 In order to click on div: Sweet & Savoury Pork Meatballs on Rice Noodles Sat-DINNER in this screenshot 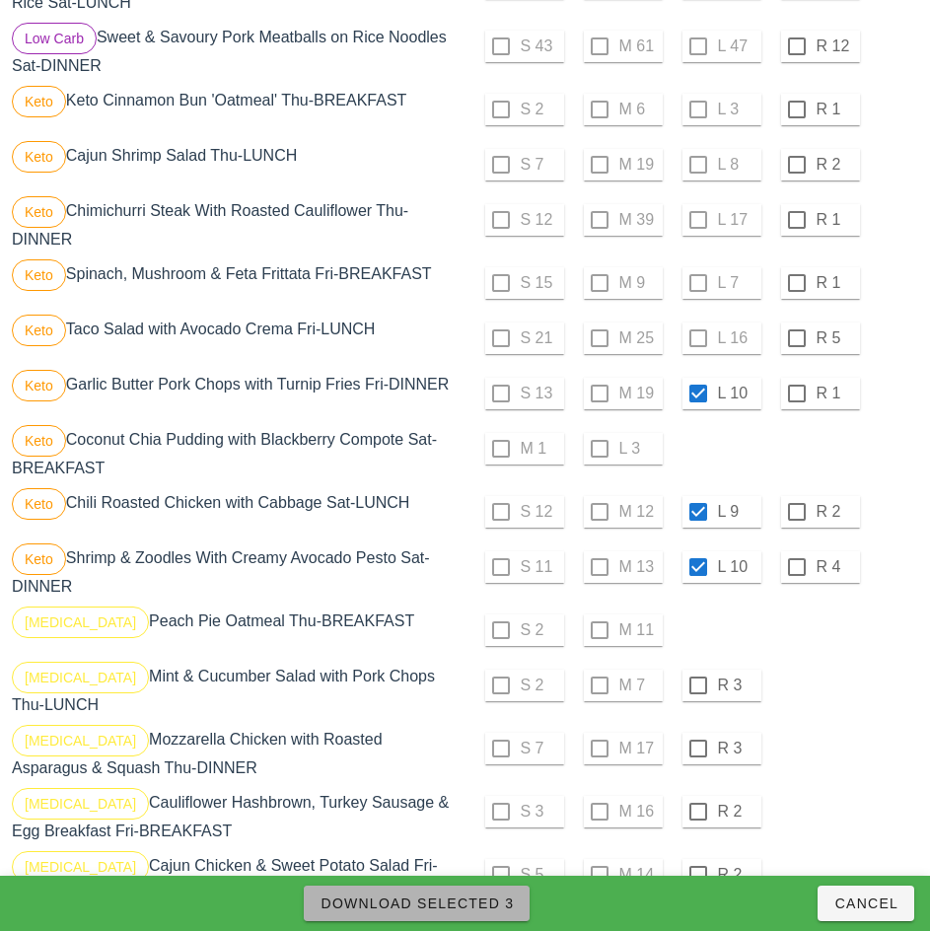, I will do `click(237, 50)`.